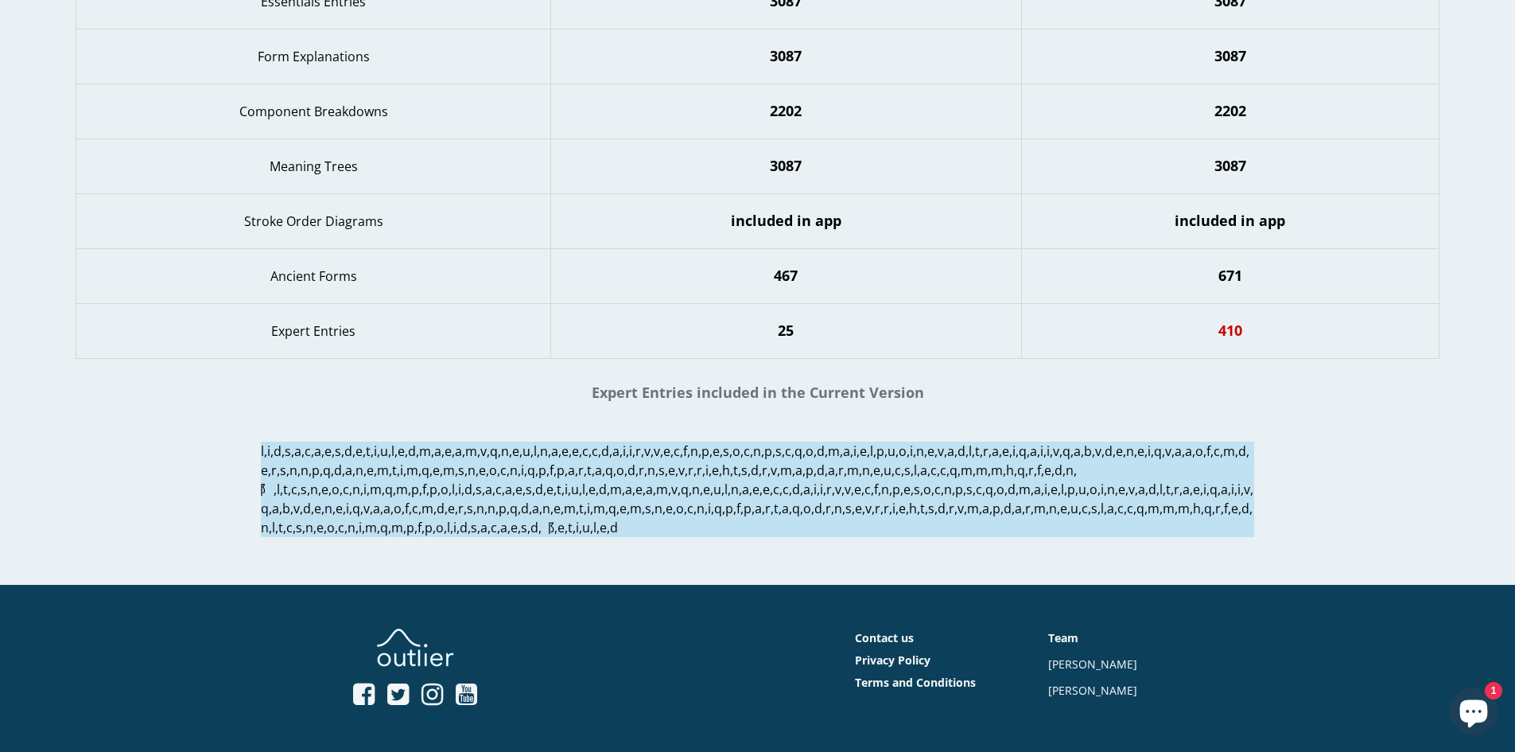  Describe the element at coordinates (915, 682) in the screenshot. I see `a: Terms and Conditions` at that location.